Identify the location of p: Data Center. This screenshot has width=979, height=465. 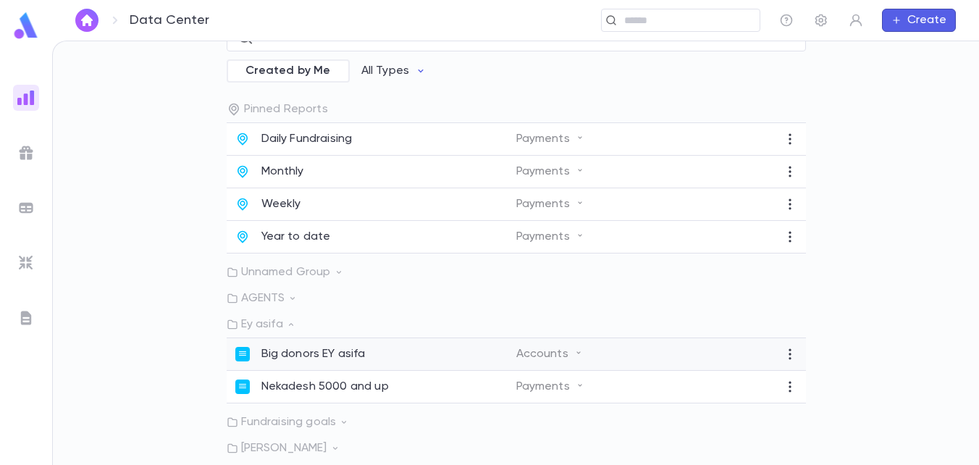
(169, 20).